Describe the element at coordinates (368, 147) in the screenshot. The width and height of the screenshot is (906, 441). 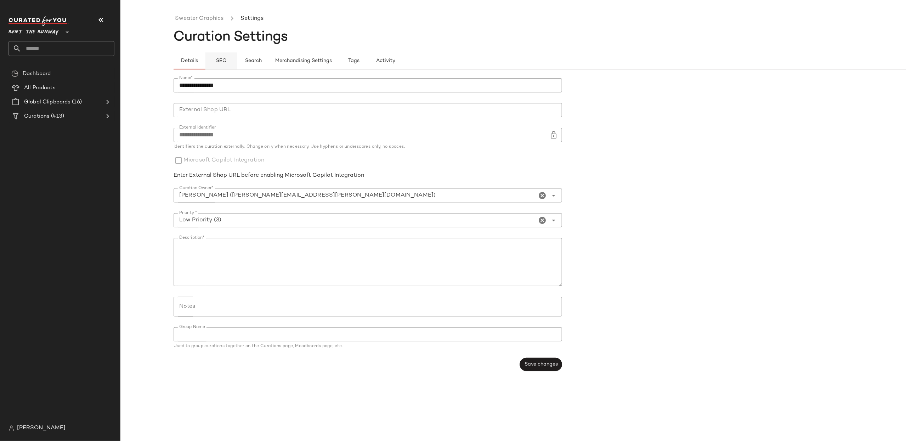
I see `div: Identifiers the curation externally. Change only when necessary. Use hyphens or underscores only,...` at that location.